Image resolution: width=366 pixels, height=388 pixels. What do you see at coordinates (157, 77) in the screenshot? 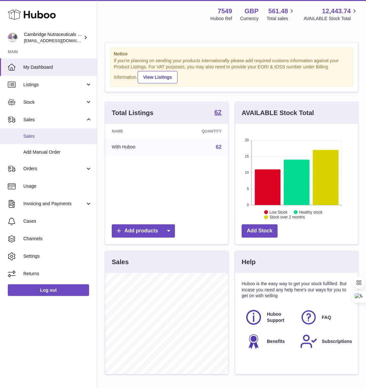
I see `a: View Listings` at bounding box center [157, 77].